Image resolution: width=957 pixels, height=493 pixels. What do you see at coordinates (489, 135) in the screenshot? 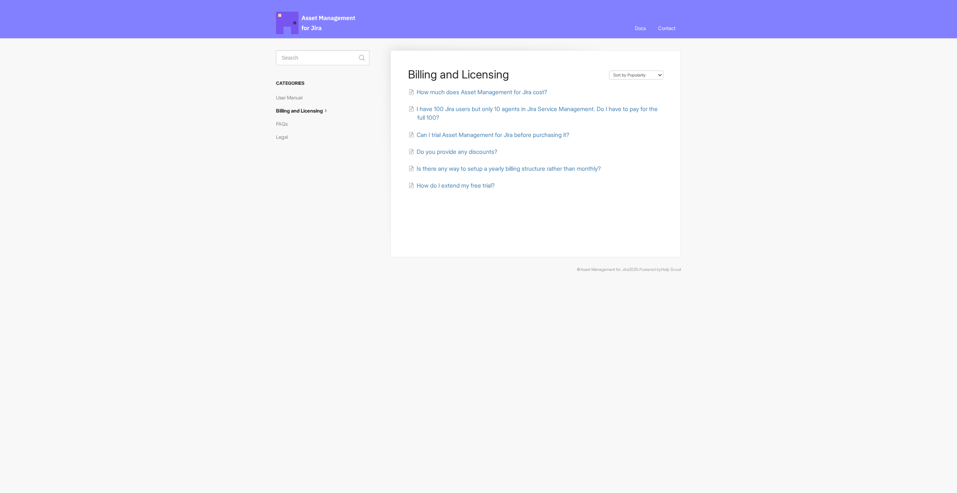
I see `a: Can I trial Asset Management for Jira before purchasing it?` at bounding box center [489, 135].